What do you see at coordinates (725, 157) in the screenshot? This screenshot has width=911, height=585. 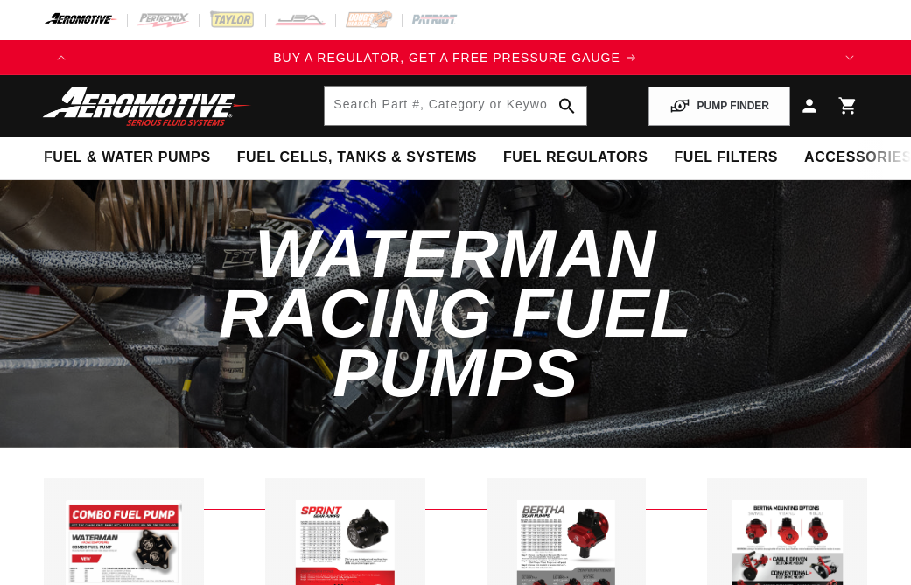 I see `summary: Fuel Filters` at bounding box center [725, 157].